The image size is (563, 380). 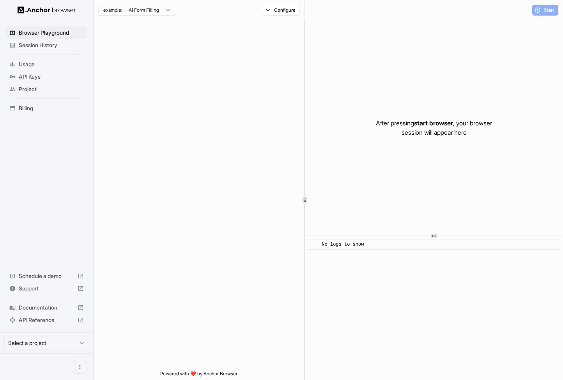 I want to click on span: start browser, so click(x=433, y=123).